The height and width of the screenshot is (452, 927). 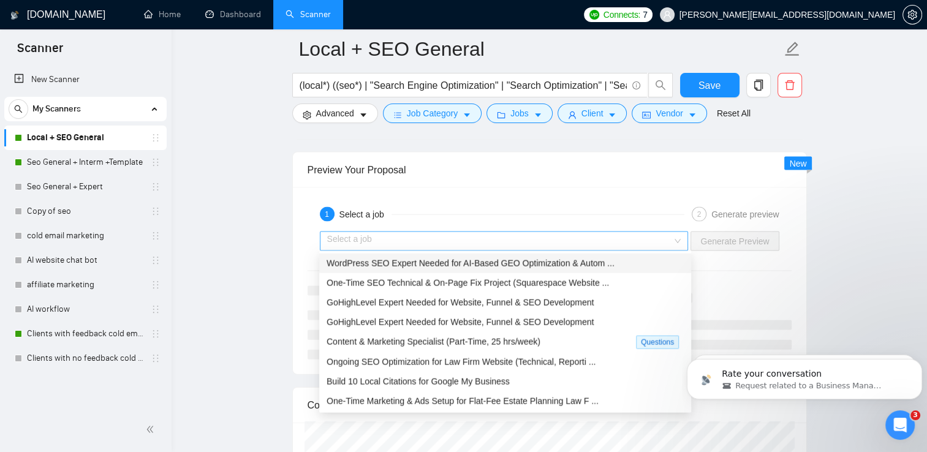 I want to click on a: dashboardDashboard, so click(x=233, y=14).